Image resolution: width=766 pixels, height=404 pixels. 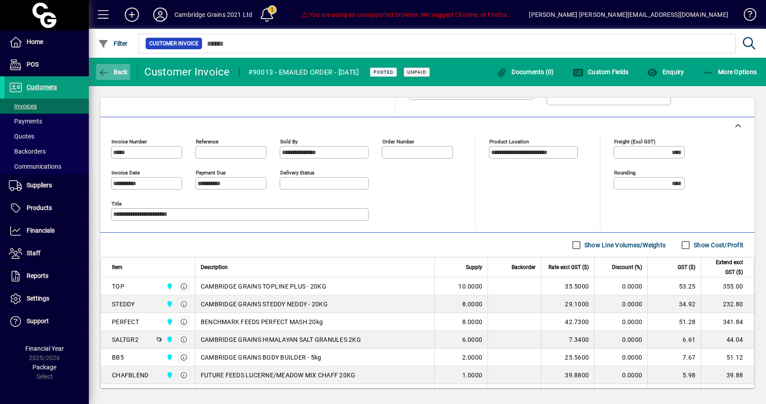 What do you see at coordinates (727, 322) in the screenshot?
I see `td: 341.84` at bounding box center [727, 322].